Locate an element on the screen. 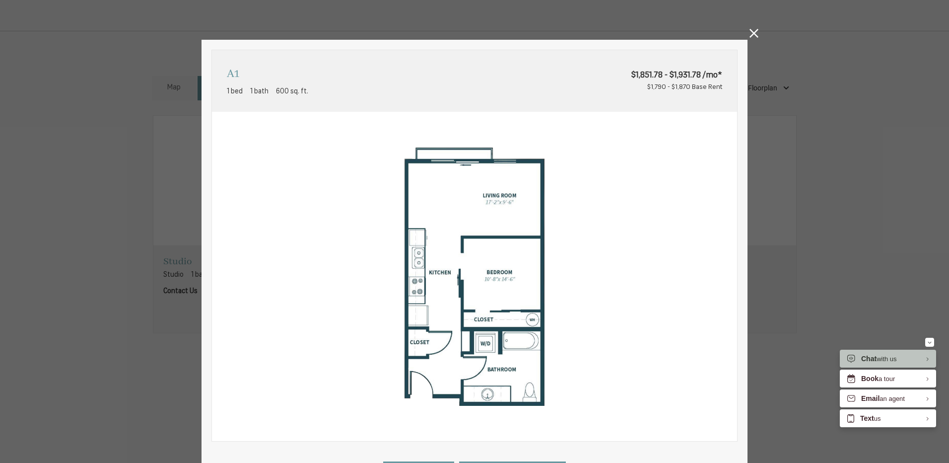 The height and width of the screenshot is (463, 949). span: $1,851.78 - $1,931.78 /mo* is located at coordinates (635, 75).